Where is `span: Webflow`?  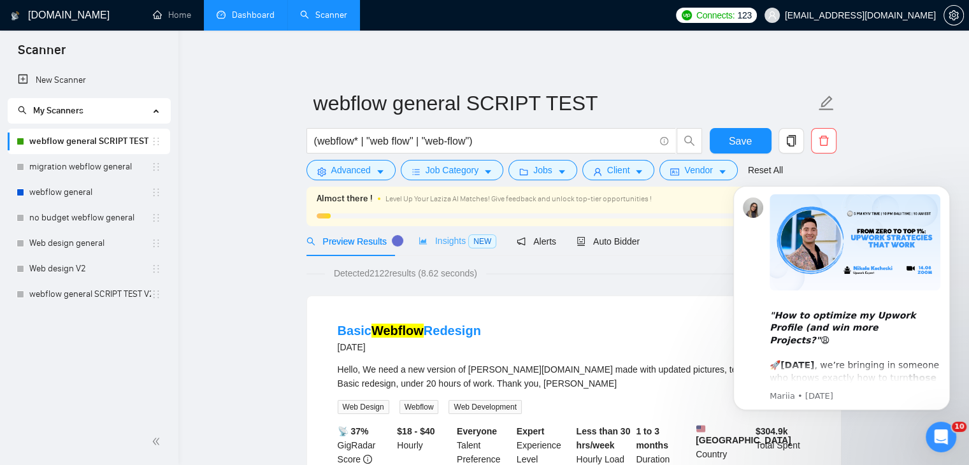
span: Webflow is located at coordinates (419, 407).